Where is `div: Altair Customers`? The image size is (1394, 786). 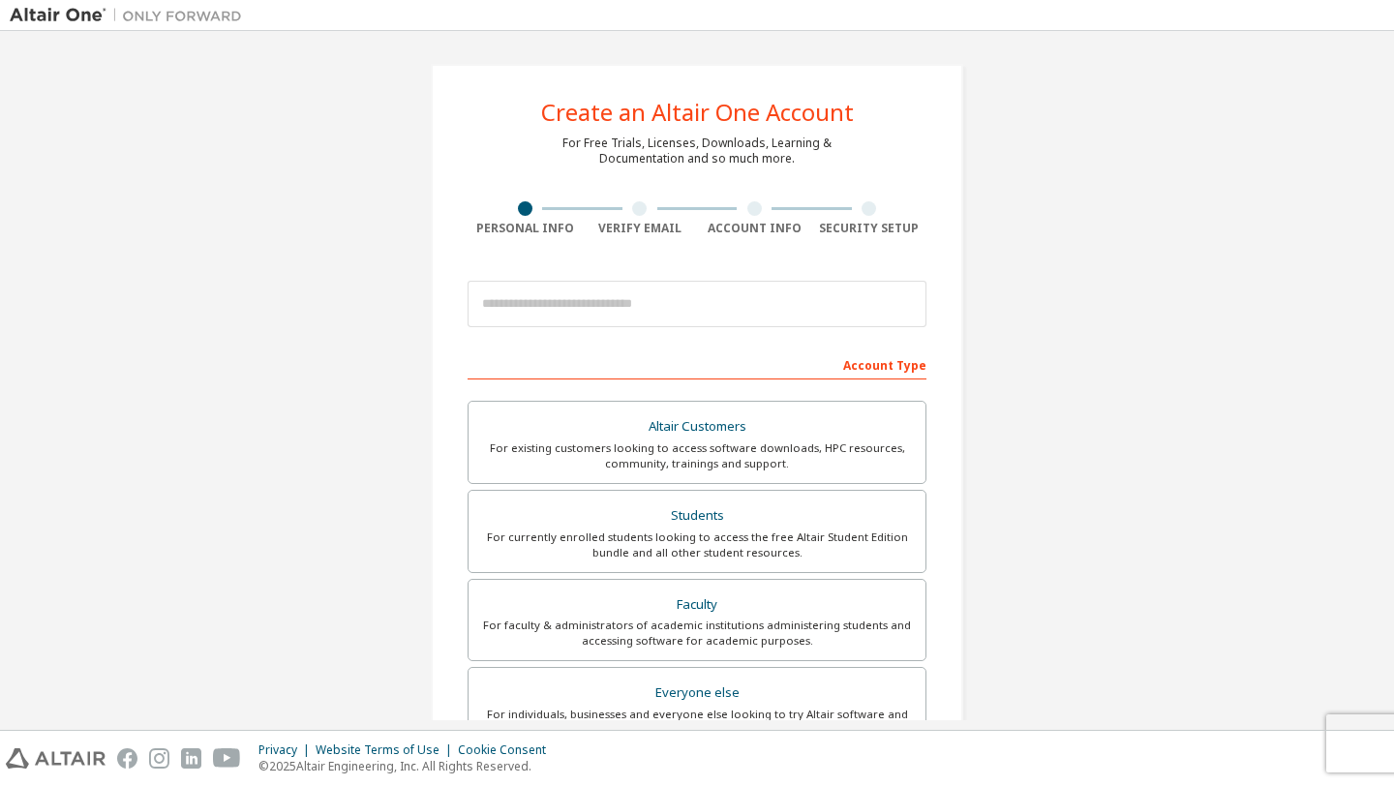
div: Altair Customers is located at coordinates (697, 427).